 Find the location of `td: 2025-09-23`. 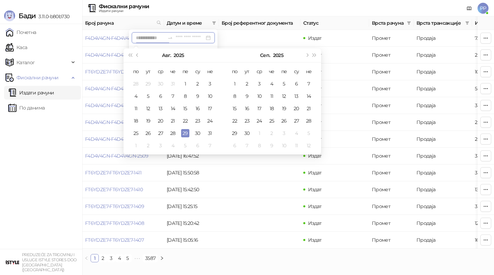

td: 2025-09-23 is located at coordinates (247, 121).